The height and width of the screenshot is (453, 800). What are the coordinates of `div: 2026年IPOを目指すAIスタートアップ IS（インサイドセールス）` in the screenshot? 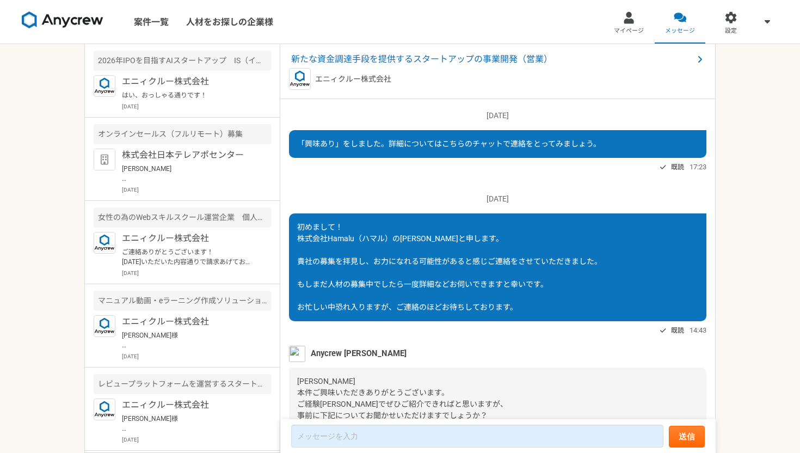 It's located at (182, 60).